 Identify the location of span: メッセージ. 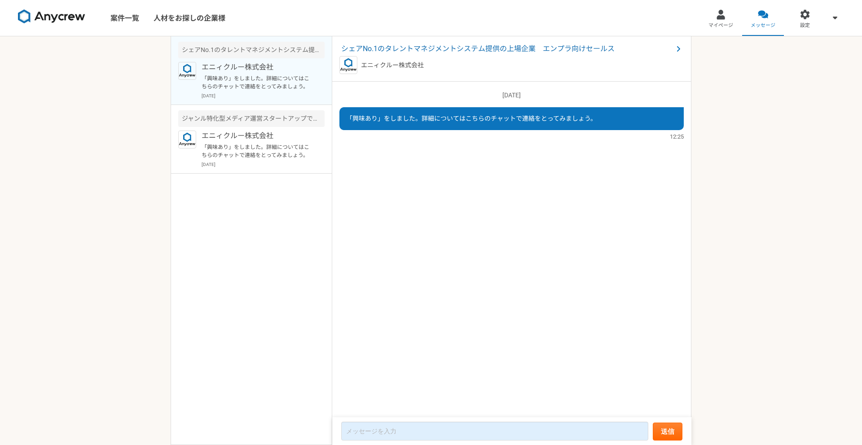
(763, 26).